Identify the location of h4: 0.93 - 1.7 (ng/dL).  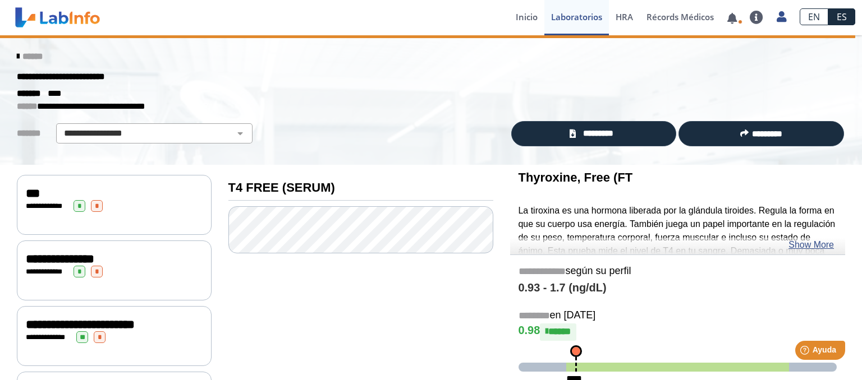
(678, 288).